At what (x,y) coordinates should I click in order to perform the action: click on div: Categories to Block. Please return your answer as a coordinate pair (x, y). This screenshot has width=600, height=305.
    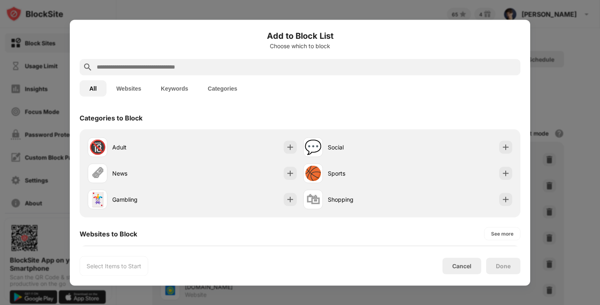
    Looking at the image, I should click on (111, 118).